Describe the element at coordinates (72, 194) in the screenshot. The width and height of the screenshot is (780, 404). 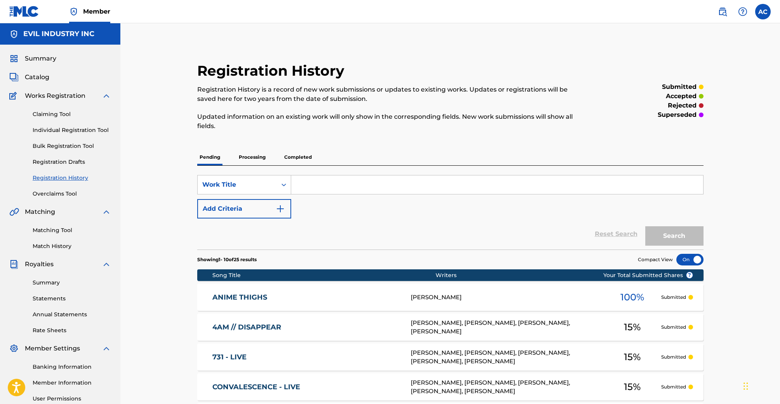
I see `a: Overclaims Tool` at that location.